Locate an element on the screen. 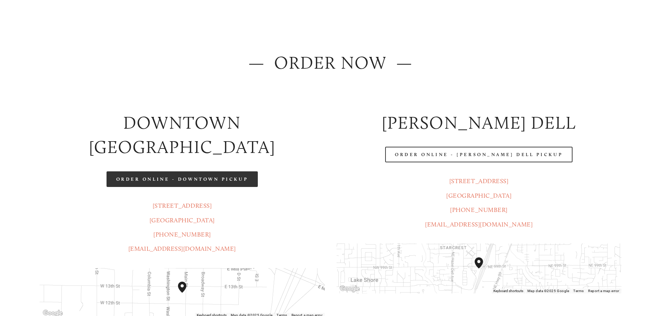 This screenshot has height=316, width=661. div: Amaro's Table 1220 Main Street vancouver, United States is located at coordinates (186, 293).